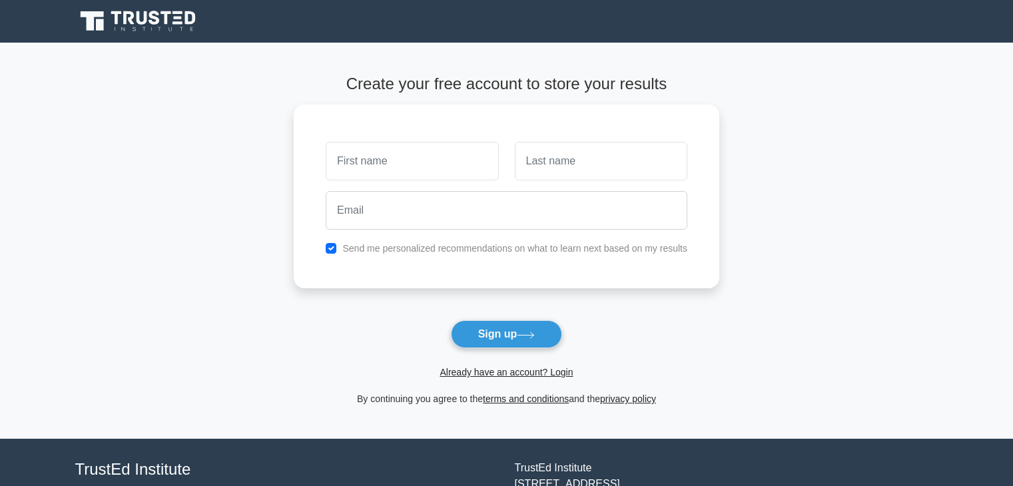  I want to click on div: By continuing you agree to the and the, so click(506, 399).